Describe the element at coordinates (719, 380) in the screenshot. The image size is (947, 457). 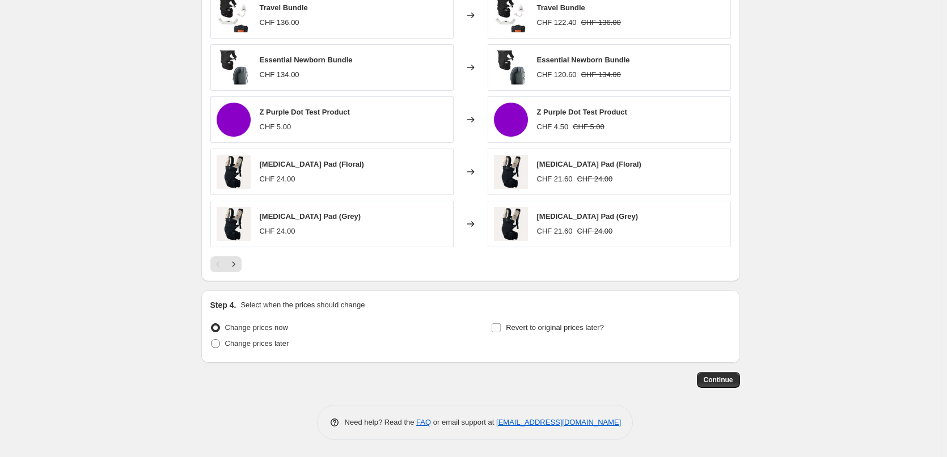
I see `button: Continue` at that location.